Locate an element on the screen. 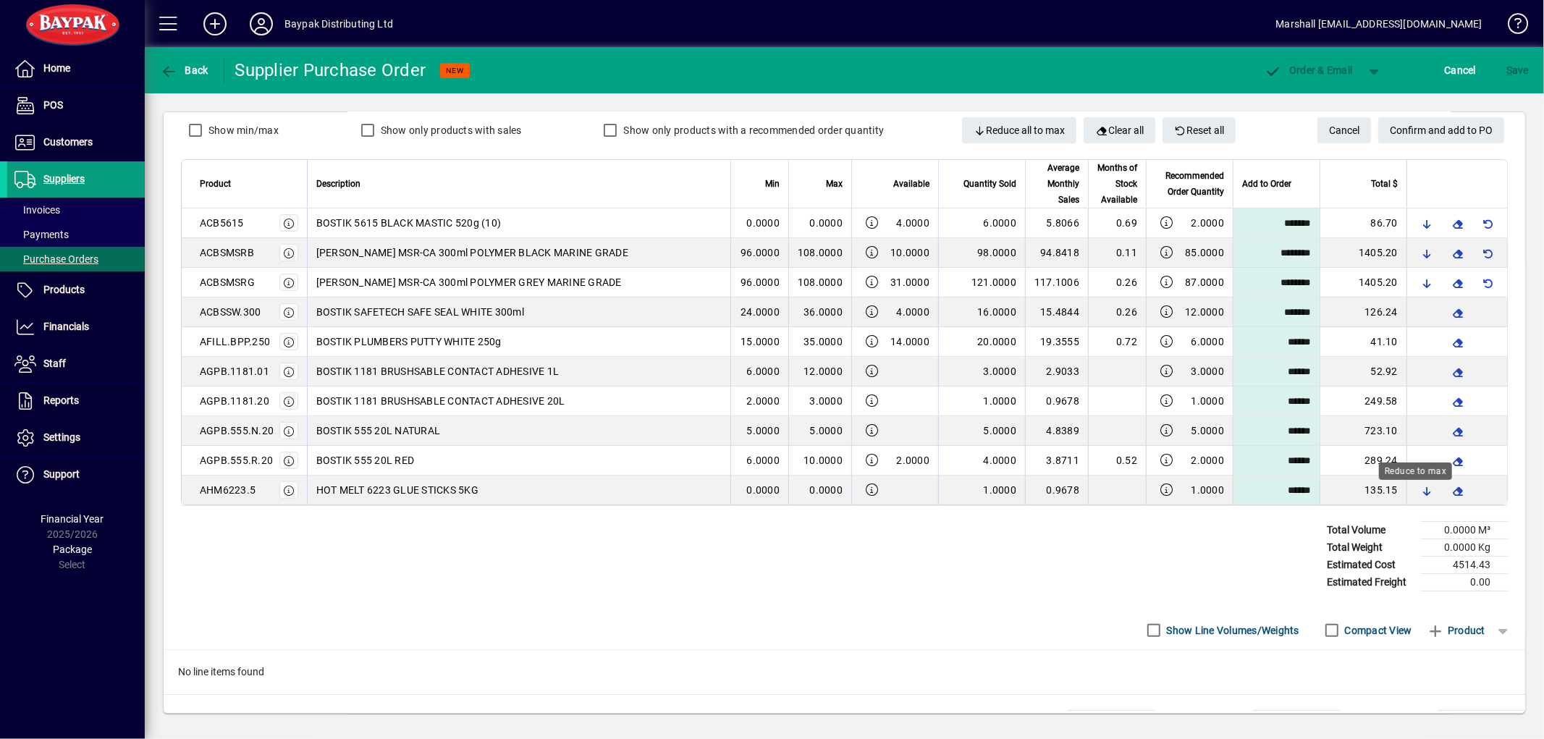 The image size is (1544, 739). span: Clear all is located at coordinates (1119, 130).